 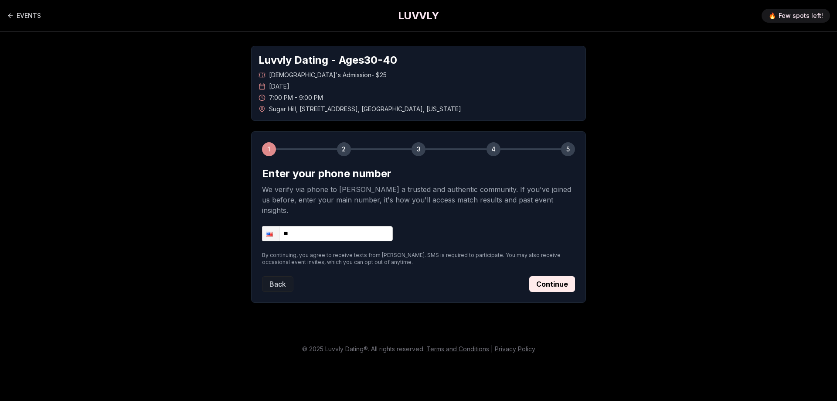 I want to click on div: United States: + 1, so click(x=271, y=233).